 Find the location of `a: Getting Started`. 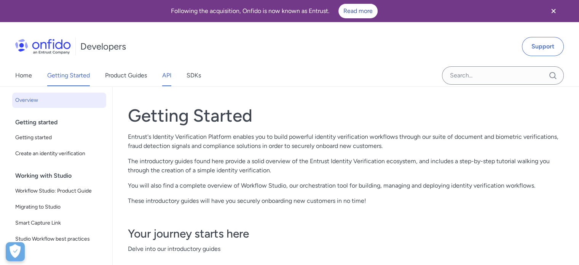

a: Getting Started is located at coordinates (69, 75).